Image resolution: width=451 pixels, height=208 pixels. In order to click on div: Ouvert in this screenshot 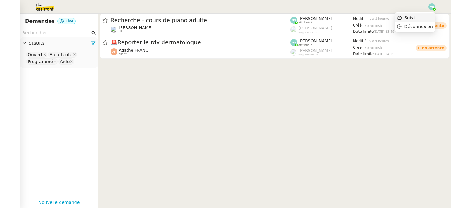, I will do `click(35, 55)`.